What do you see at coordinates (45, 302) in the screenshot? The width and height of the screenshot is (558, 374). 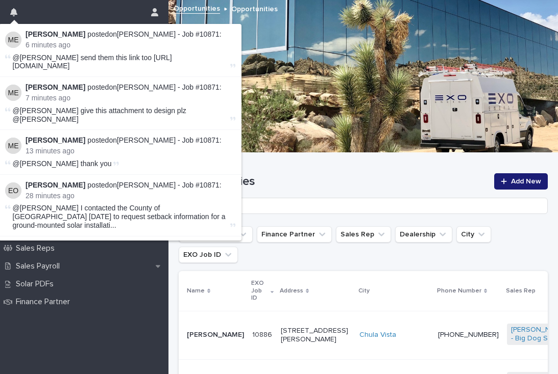 I see `p: Finance Partner` at bounding box center [45, 302].